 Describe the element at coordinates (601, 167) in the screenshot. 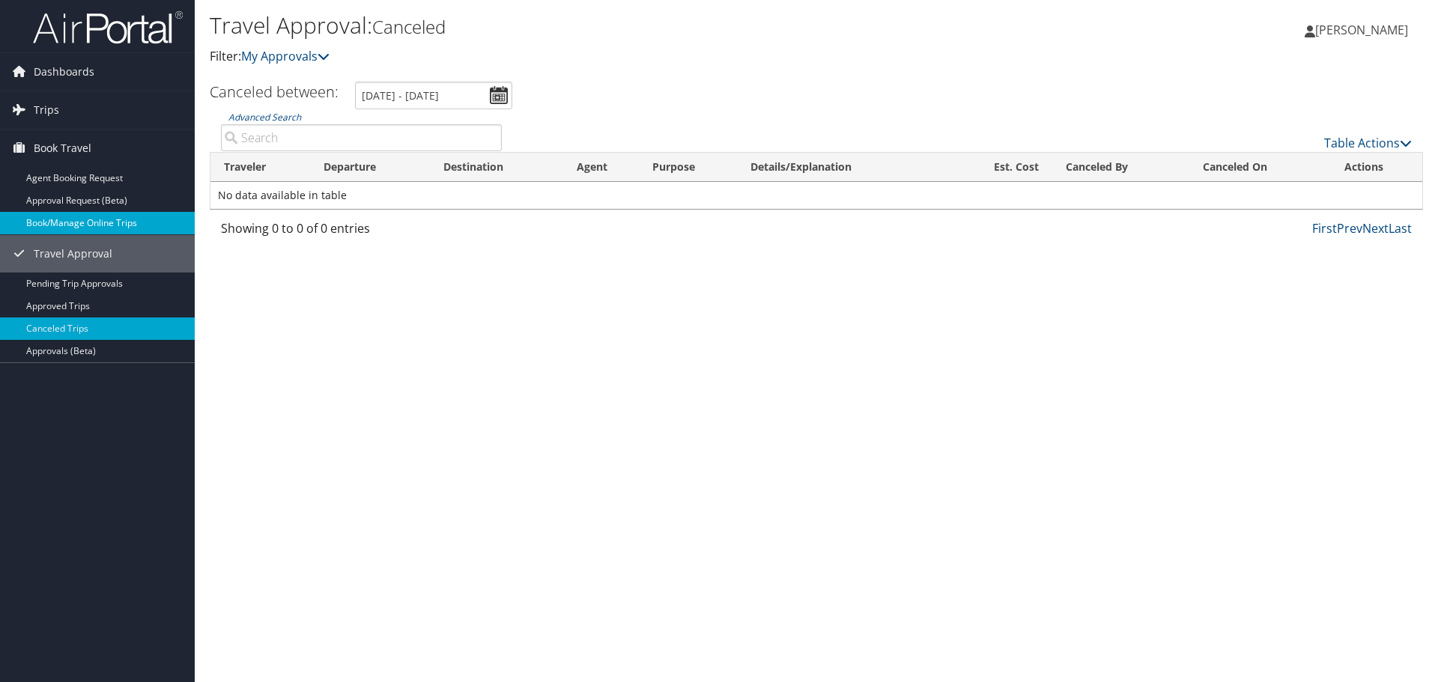

I see `th: Agent` at that location.